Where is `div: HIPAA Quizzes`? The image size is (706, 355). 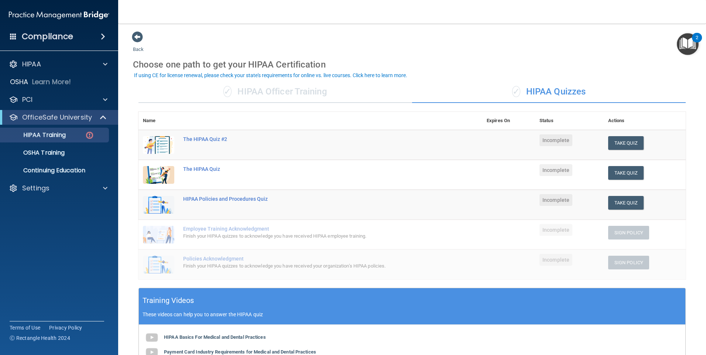 div: HIPAA Quizzes is located at coordinates (549, 92).